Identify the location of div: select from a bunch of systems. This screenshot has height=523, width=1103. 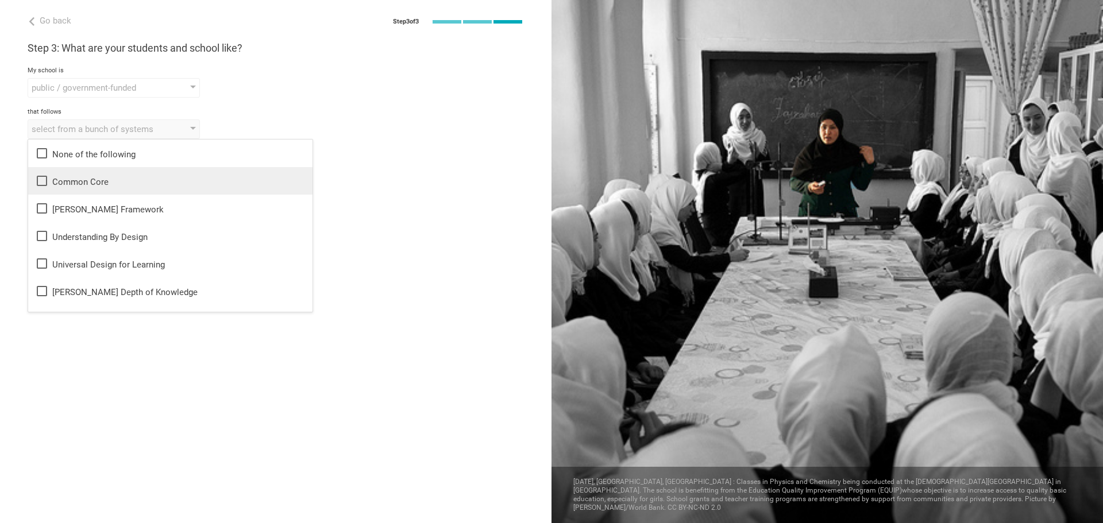
(97, 129).